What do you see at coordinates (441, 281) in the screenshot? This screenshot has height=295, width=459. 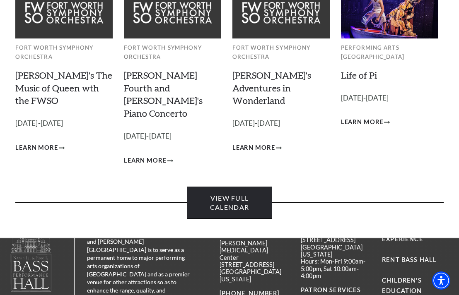 I see `div: Accessibility Menu` at bounding box center [441, 281].